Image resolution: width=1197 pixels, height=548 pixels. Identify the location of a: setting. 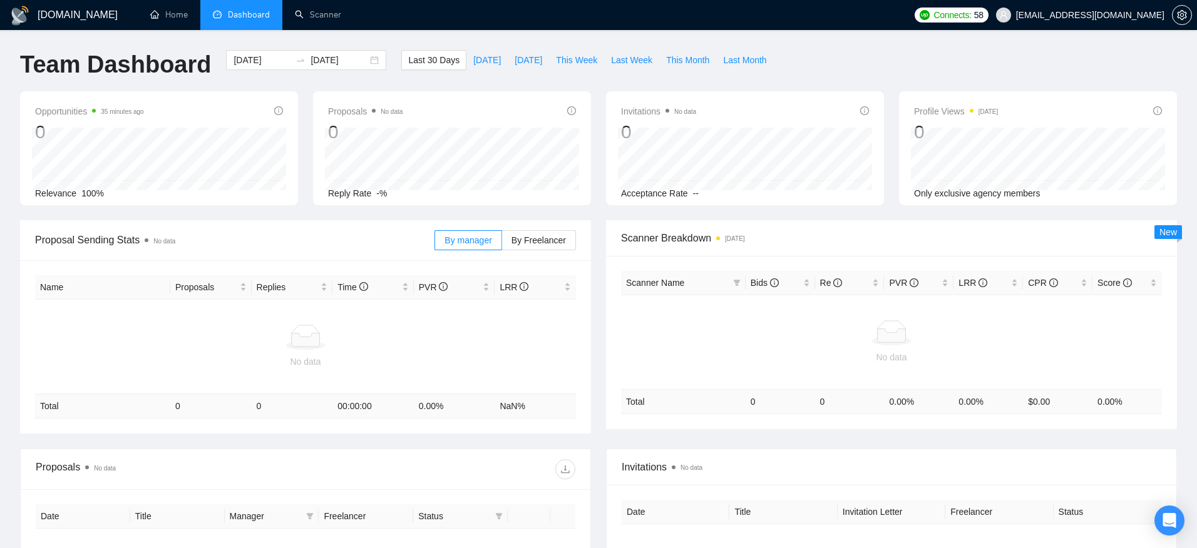
(1182, 15).